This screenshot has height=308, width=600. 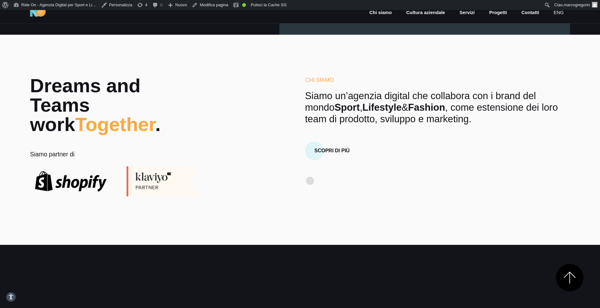 What do you see at coordinates (437, 107) in the screenshot?
I see `p: Siamo un’agenzia digital che collabora con i brand del mondo , & , come estensione dei loro team ...` at bounding box center [437, 107].